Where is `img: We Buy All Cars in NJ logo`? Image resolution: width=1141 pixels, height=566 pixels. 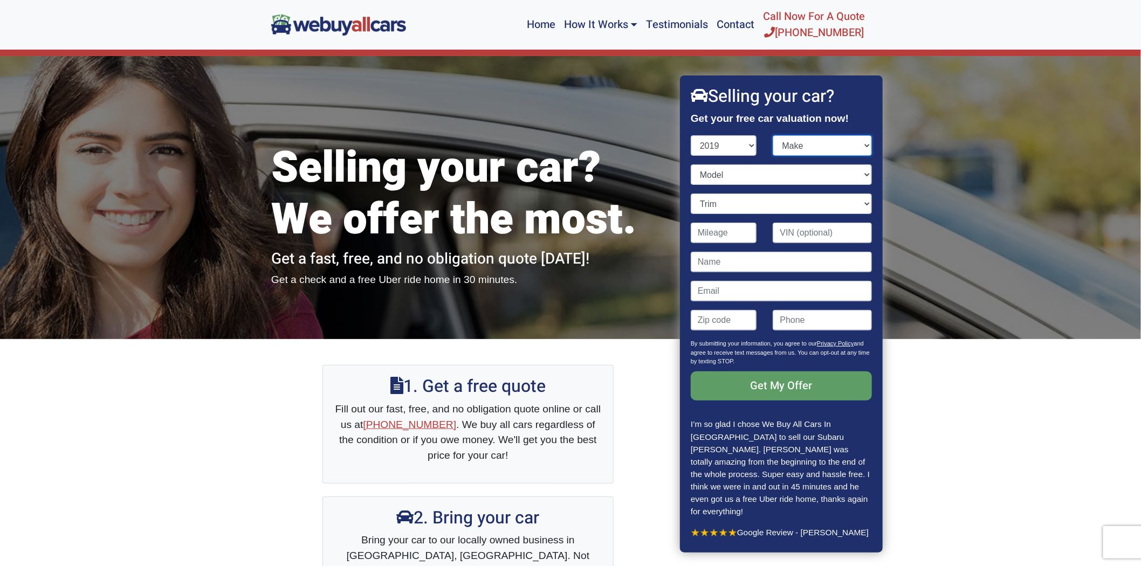
img: We Buy All Cars in NJ logo is located at coordinates (339, 24).